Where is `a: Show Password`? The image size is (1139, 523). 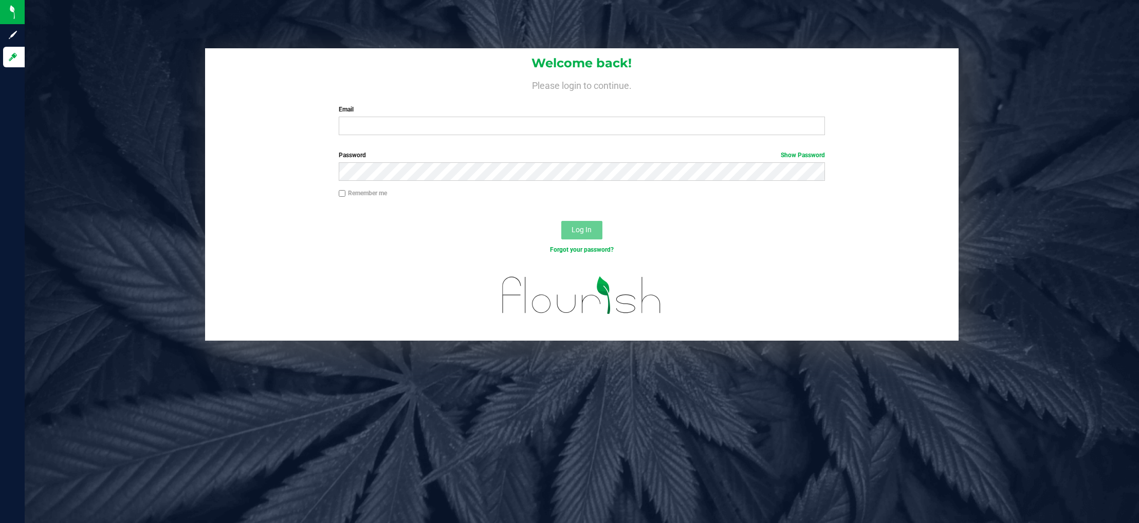
a: Show Password is located at coordinates (803, 155).